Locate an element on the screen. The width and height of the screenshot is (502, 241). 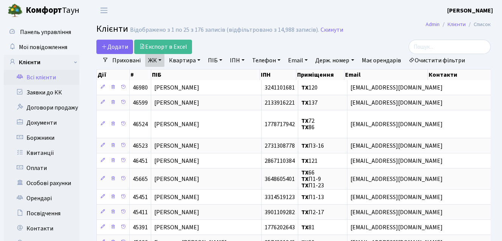
span: 2731308778 is located at coordinates (280, 146).